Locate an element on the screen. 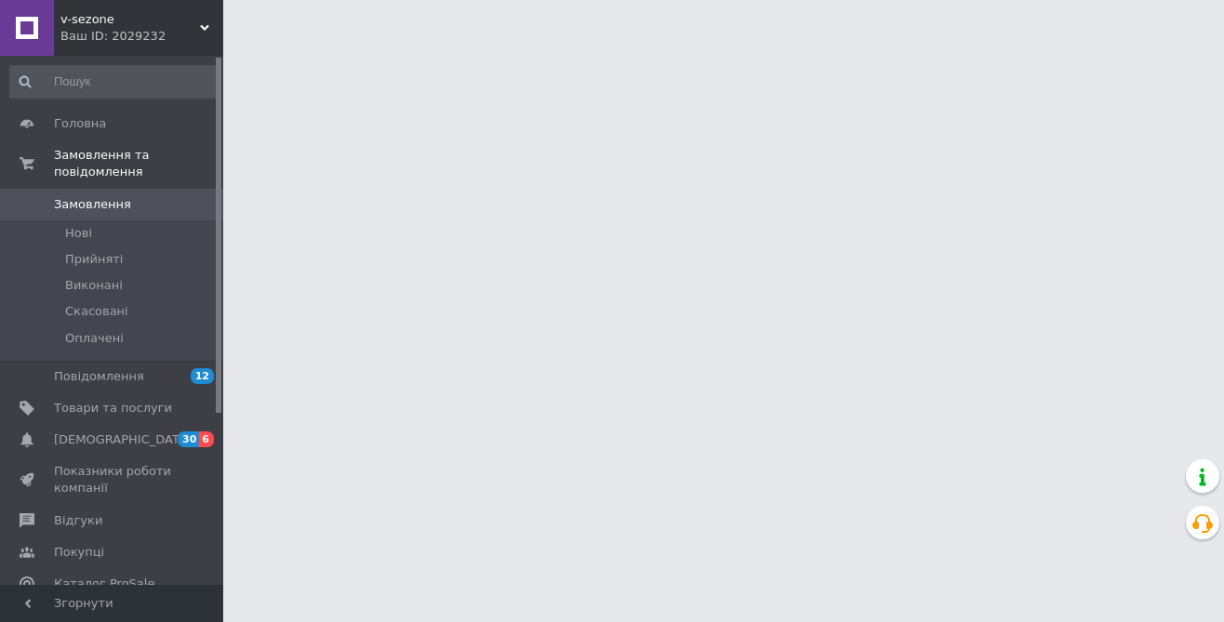 Image resolution: width=1224 pixels, height=622 pixels. span: 30 is located at coordinates (188, 439).